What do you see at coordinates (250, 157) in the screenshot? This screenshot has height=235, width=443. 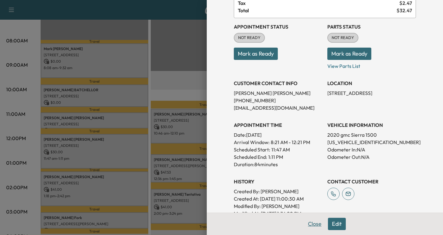 I see `p: Scheduled End:` at bounding box center [250, 157].